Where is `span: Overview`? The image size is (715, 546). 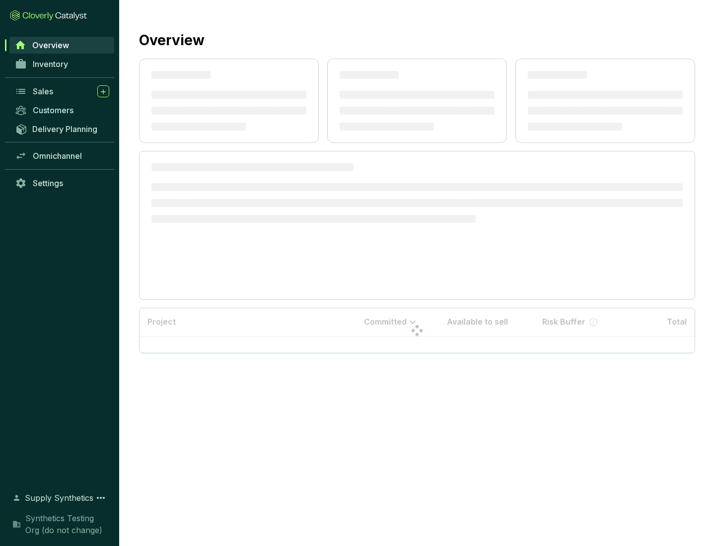
span: Overview is located at coordinates (51, 45).